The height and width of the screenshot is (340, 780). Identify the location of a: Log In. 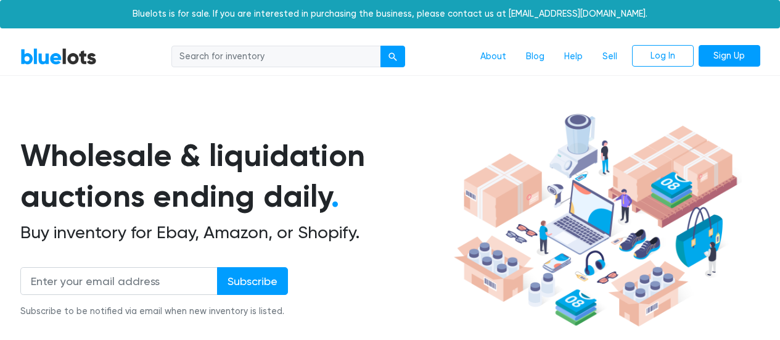
(663, 56).